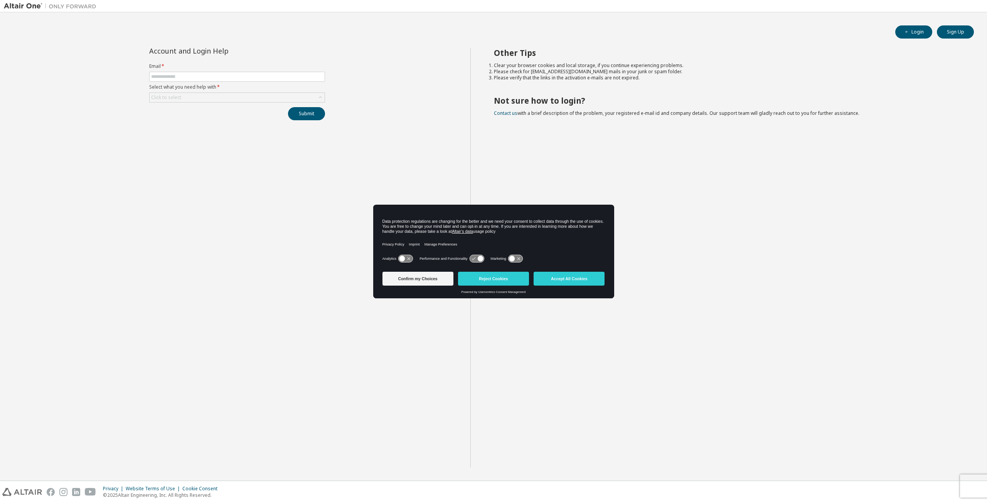 The width and height of the screenshot is (987, 503). I want to click on img: instagram.svg, so click(63, 492).